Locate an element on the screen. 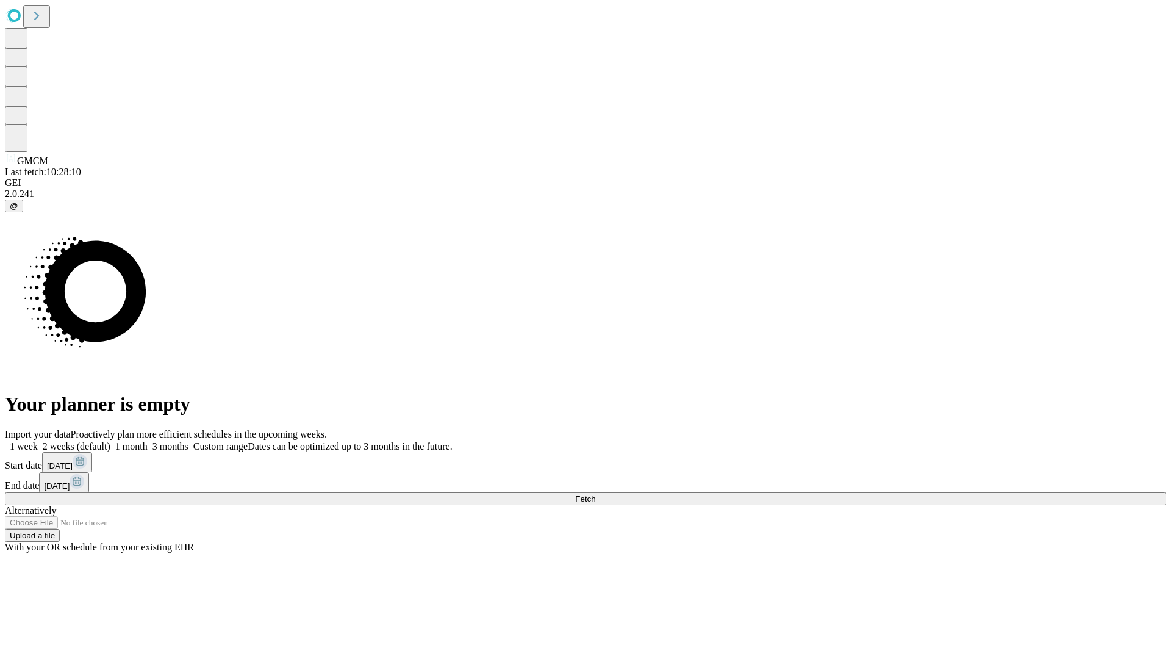  span: With your OR schedule from your existing EHR is located at coordinates (99, 547).